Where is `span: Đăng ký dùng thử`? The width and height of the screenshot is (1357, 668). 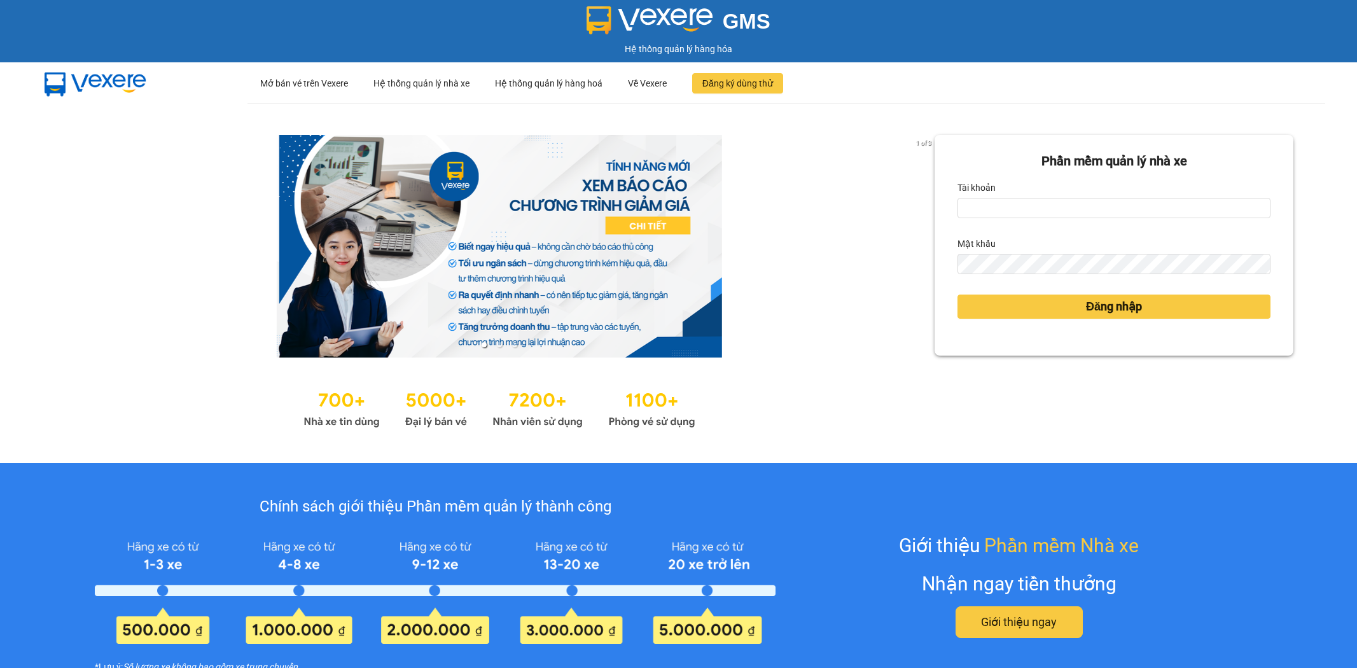 span: Đăng ký dùng thử is located at coordinates (737, 83).